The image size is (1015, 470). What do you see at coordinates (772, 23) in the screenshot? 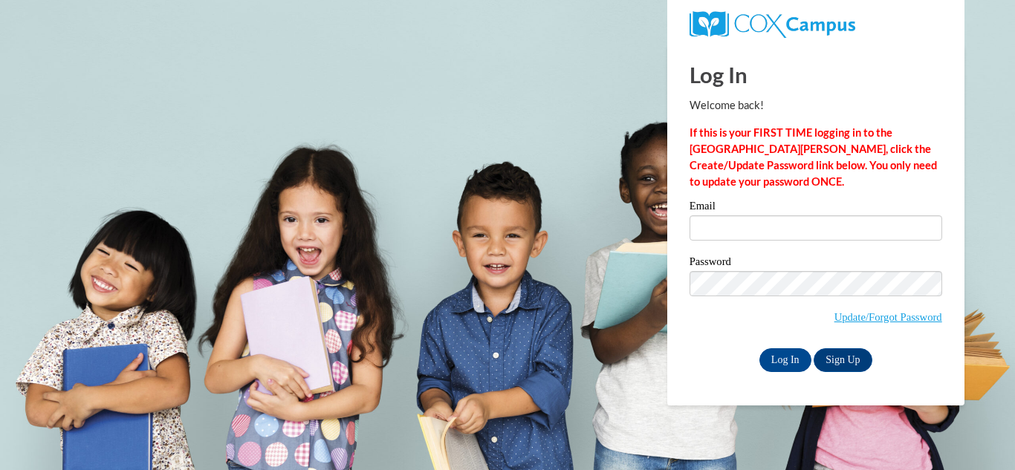
I see `a: COX Campus` at bounding box center [772, 23].